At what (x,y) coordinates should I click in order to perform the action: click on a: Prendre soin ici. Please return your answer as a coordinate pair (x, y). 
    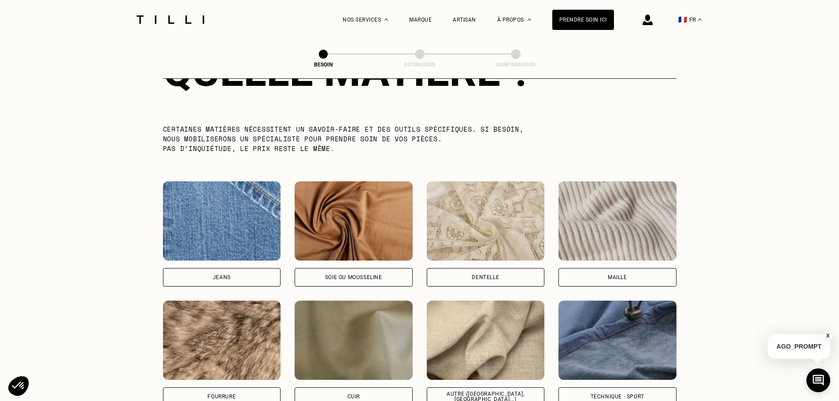
    Looking at the image, I should click on (583, 20).